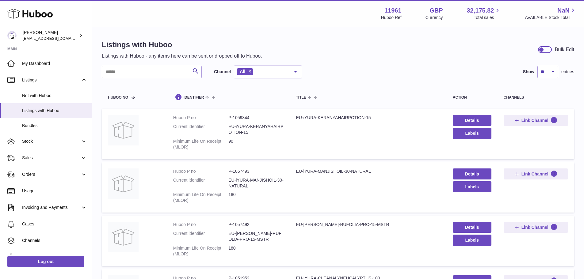 The height and width of the screenshot is (279, 584). Describe the element at coordinates (256, 130) in the screenshot. I see `dd: EU-iYURA-KERANYAHAIRPOTION-15` at that location.